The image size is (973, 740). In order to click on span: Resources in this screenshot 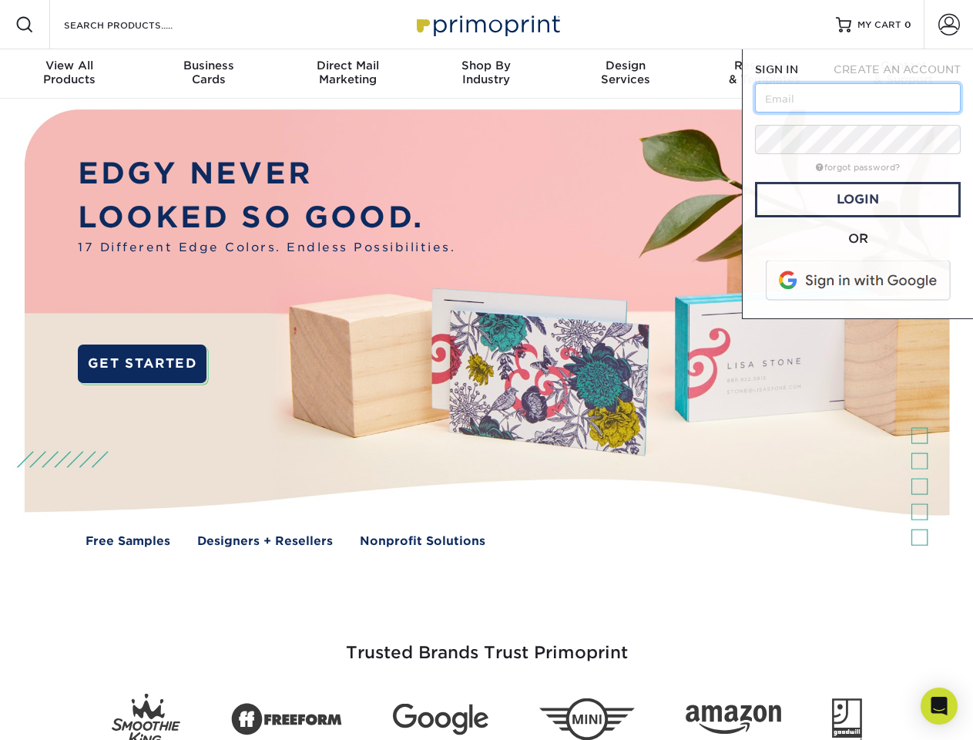, I will do `click(764, 65)`.